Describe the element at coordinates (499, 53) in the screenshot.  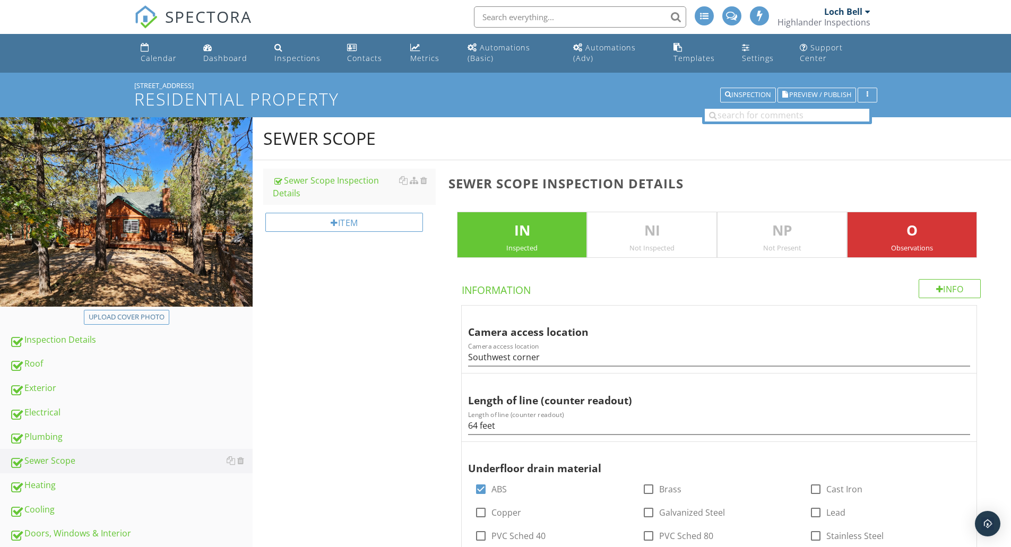
I see `div: Automations (Basic)` at that location.